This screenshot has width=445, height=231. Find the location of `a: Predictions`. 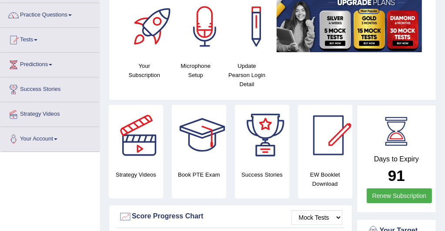

a: Predictions is located at coordinates (50, 64).